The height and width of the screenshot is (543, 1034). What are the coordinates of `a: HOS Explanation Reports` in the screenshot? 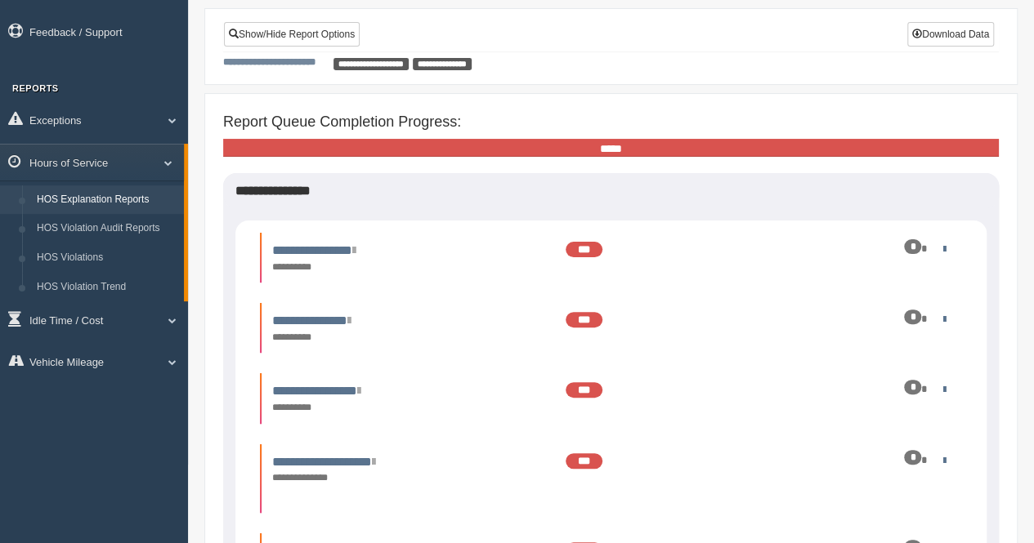 It's located at (106, 200).